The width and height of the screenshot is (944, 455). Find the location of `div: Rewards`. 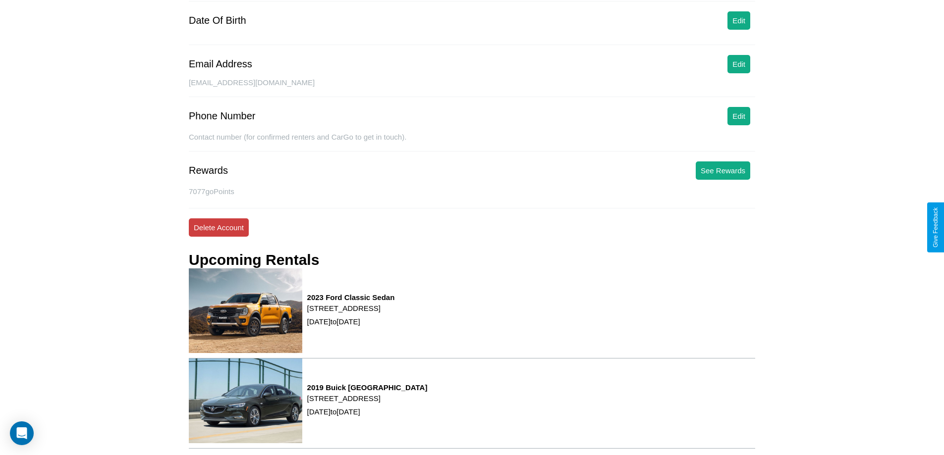

div: Rewards is located at coordinates (208, 170).